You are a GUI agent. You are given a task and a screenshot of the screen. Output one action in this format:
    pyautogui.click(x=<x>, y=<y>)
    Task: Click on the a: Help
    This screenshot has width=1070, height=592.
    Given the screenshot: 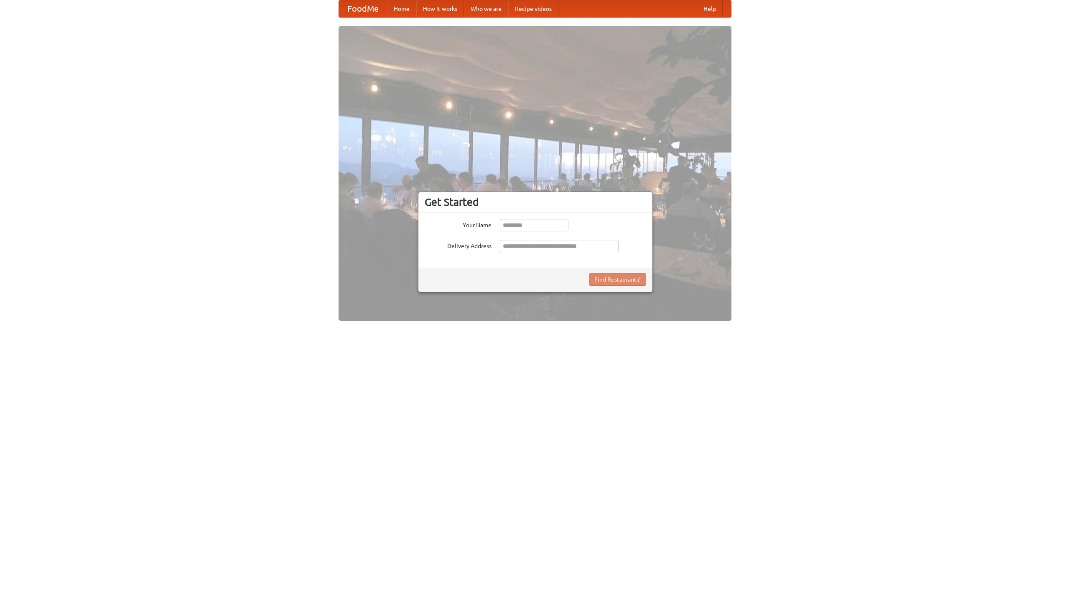 What is the action you would take?
    pyautogui.click(x=710, y=9)
    